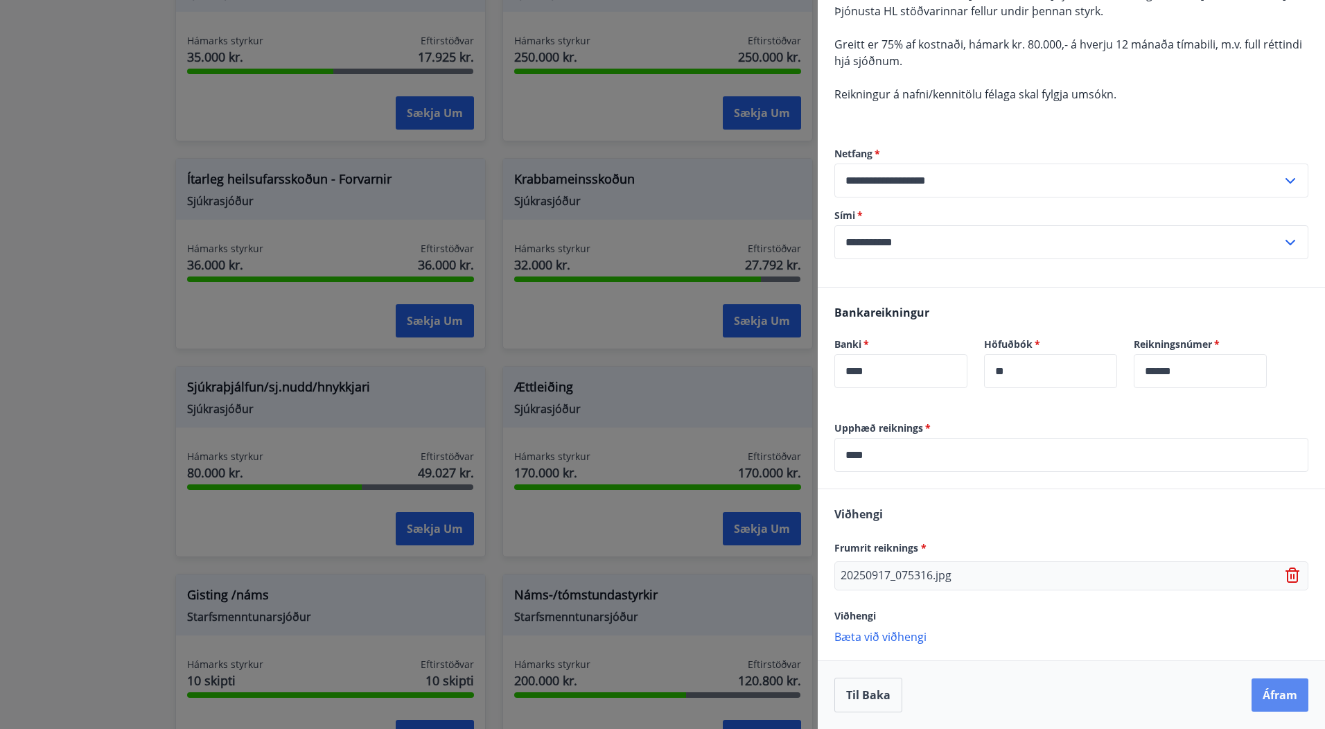 Image resolution: width=1325 pixels, height=729 pixels. Describe the element at coordinates (1201, 345) in the screenshot. I see `label: Reikningsnúmer` at that location.